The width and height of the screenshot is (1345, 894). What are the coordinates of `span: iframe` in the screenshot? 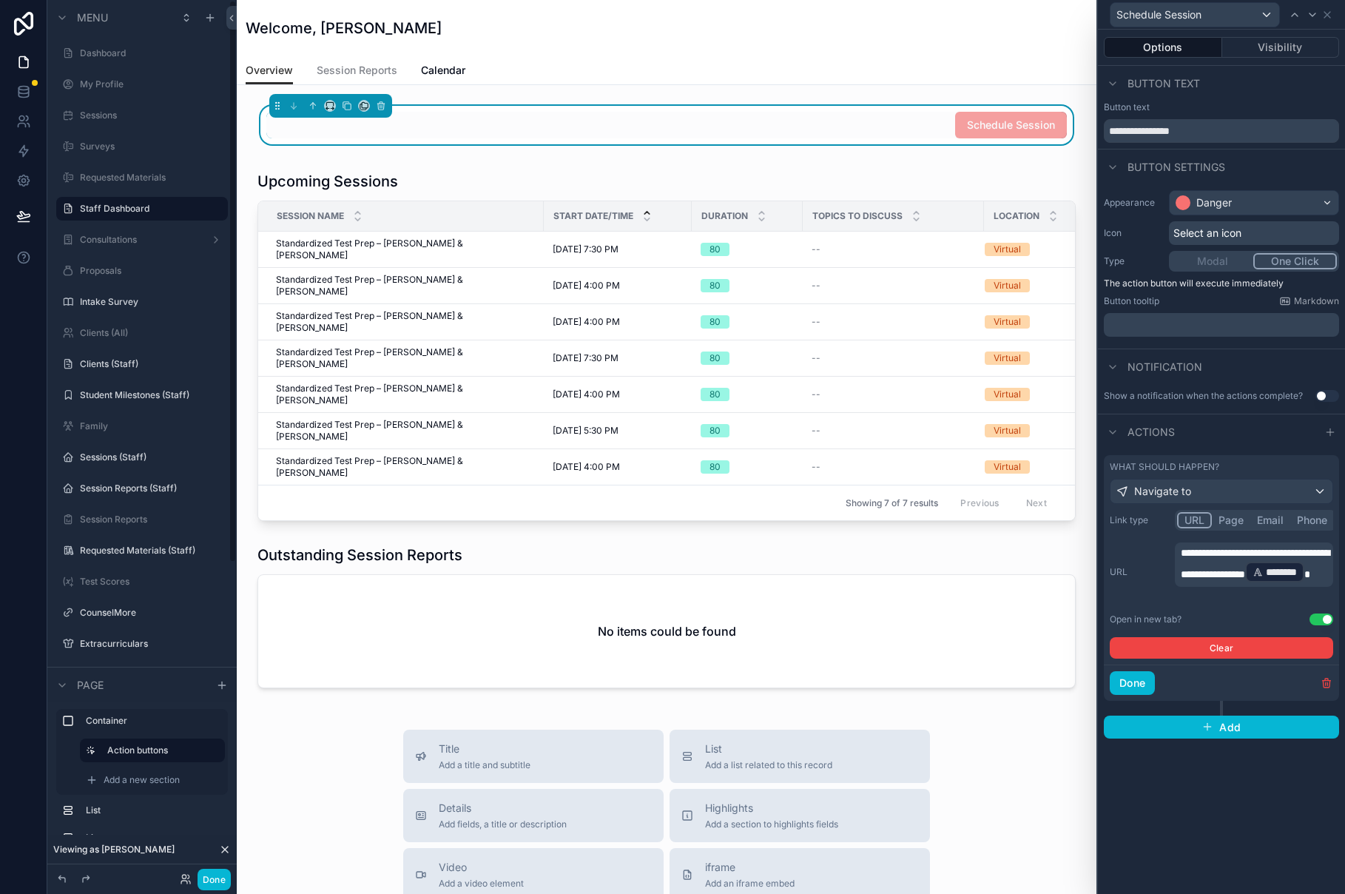 It's located at (750, 867).